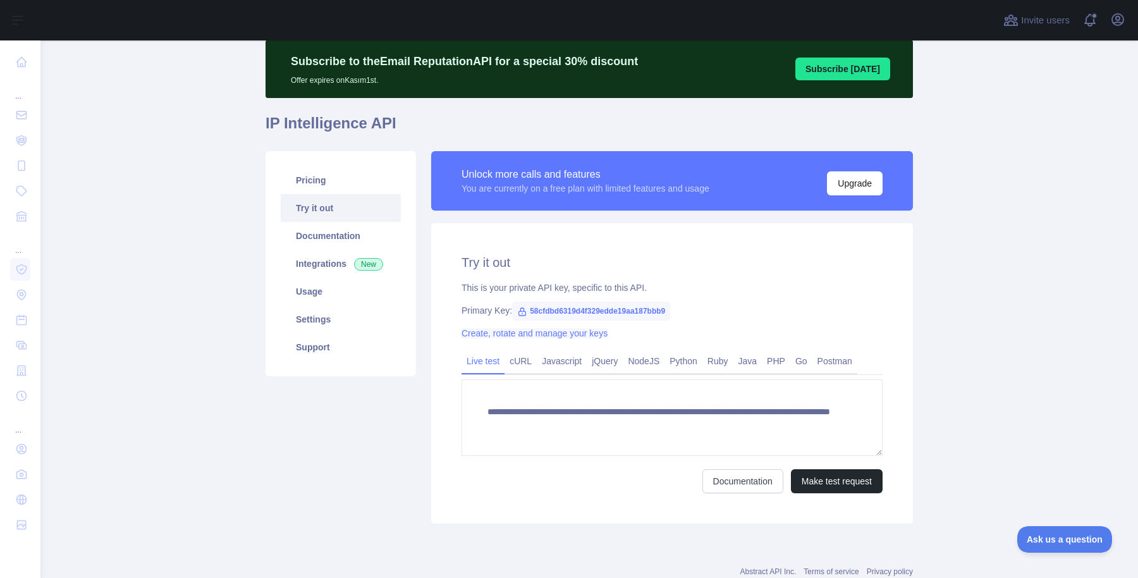  What do you see at coordinates (672, 310) in the screenshot?
I see `div: Primary Key:` at bounding box center [672, 310].